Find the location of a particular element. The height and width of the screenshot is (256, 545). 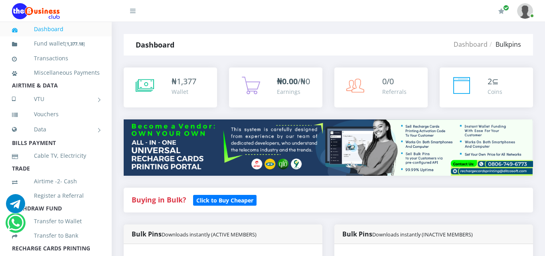

span: 2 is located at coordinates (490, 81).